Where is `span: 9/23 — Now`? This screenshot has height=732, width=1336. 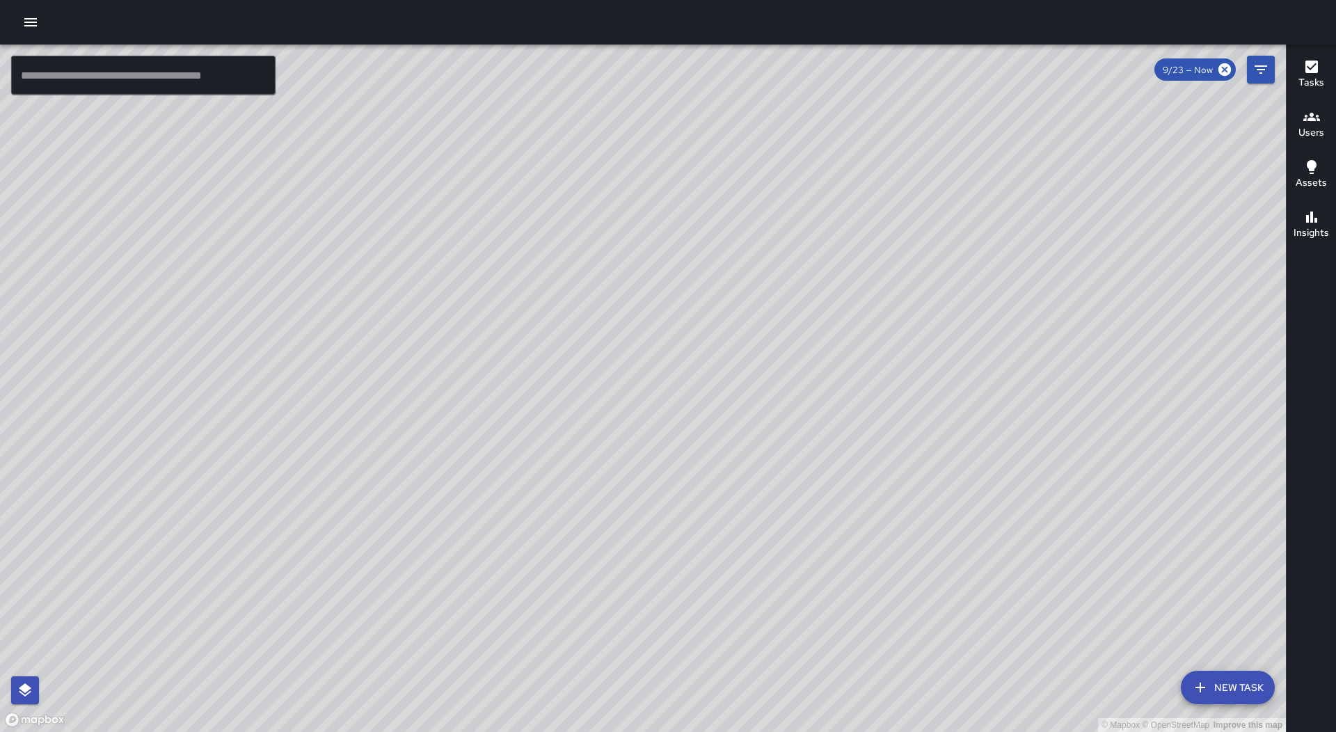 span: 9/23 — Now is located at coordinates (1188, 70).